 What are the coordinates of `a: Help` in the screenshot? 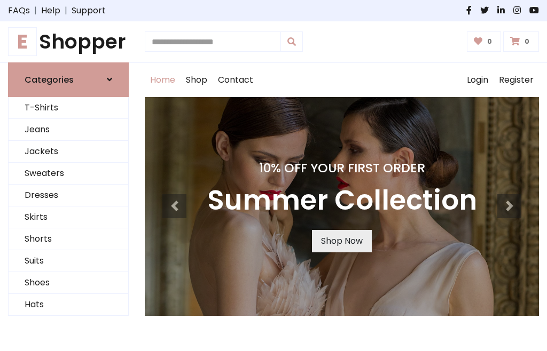 It's located at (51, 11).